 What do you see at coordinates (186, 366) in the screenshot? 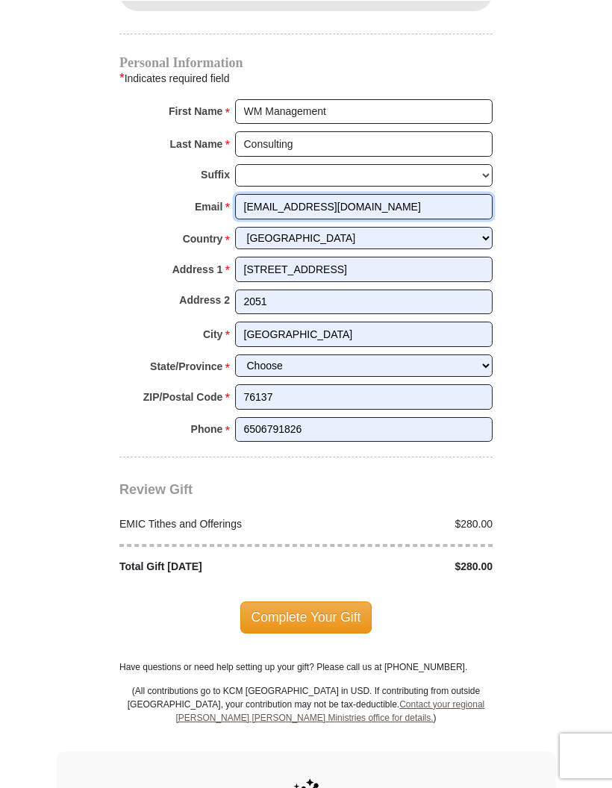
I see `strong: State/Province` at bounding box center [186, 366].